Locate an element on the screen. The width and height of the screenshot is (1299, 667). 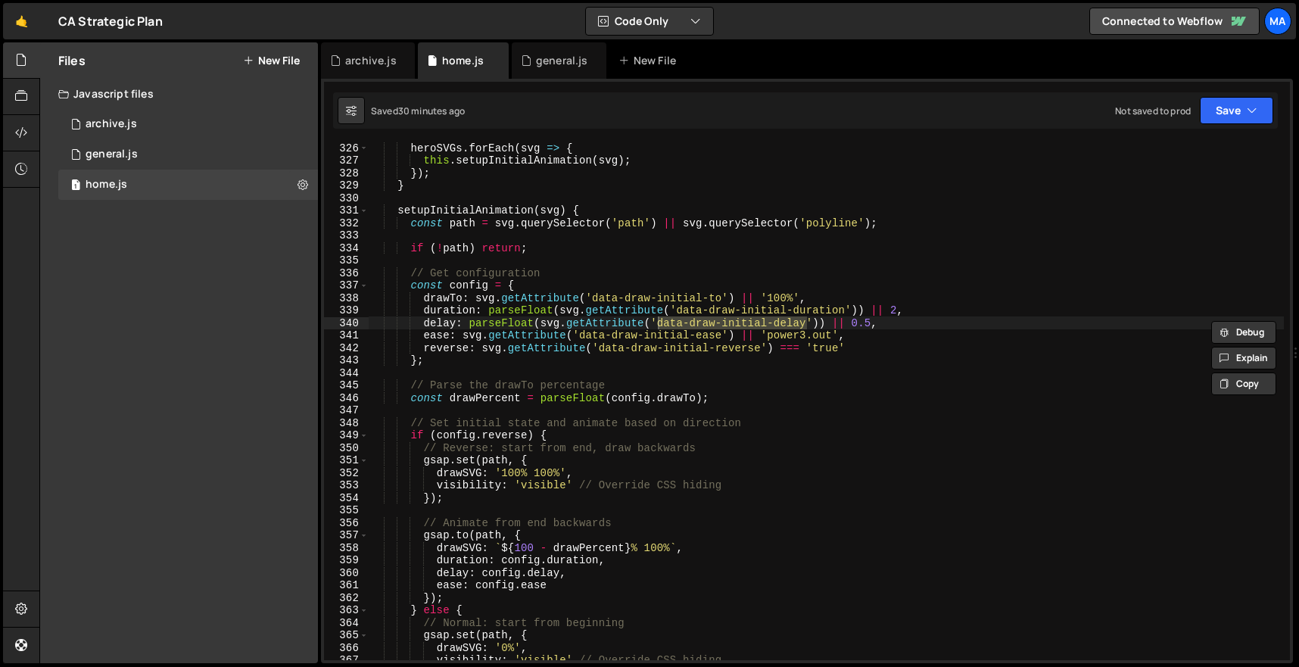
div: Not saved to prod is located at coordinates (1153, 111).